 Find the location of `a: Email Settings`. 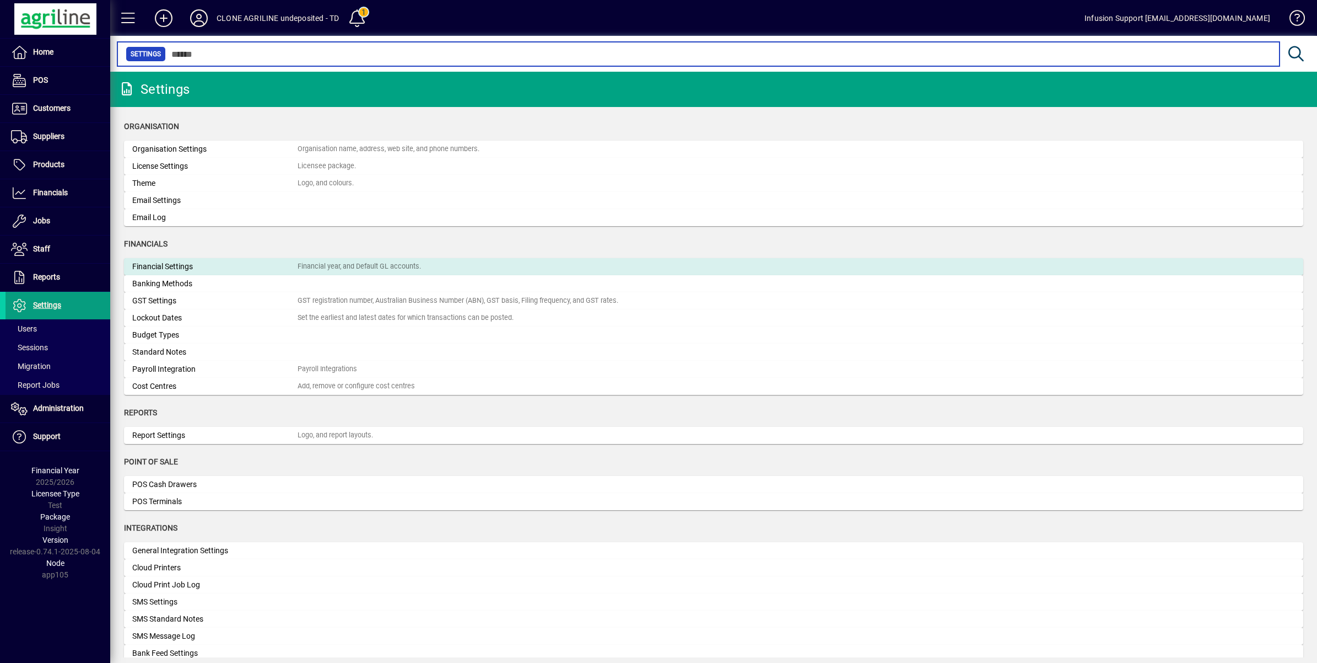

a: Email Settings is located at coordinates (714, 200).